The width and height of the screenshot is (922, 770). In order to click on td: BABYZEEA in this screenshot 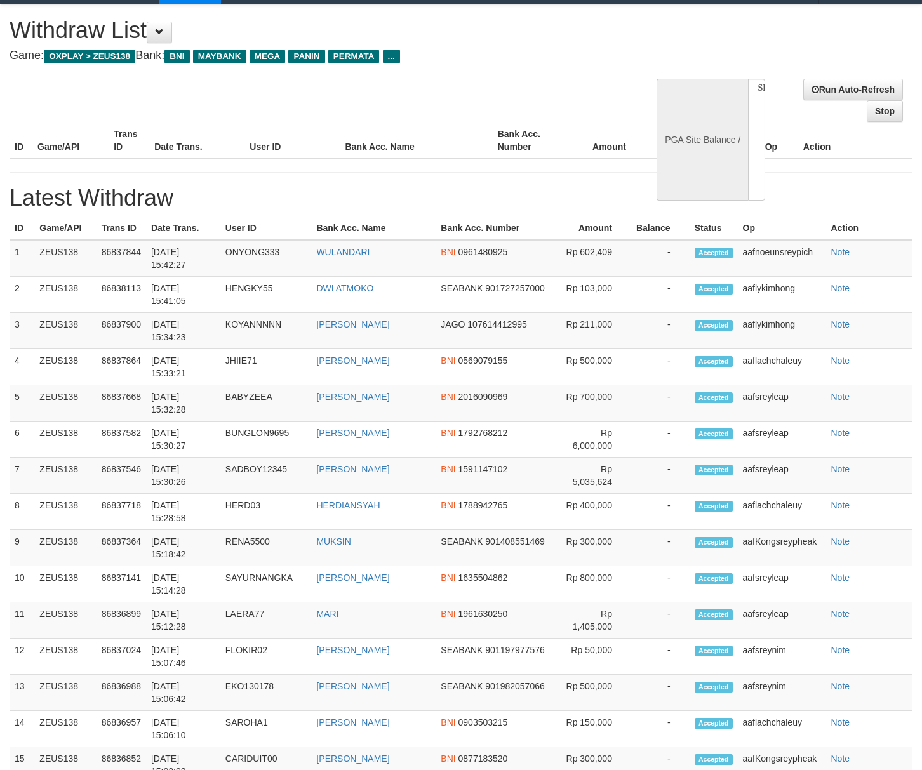, I will do `click(266, 403)`.